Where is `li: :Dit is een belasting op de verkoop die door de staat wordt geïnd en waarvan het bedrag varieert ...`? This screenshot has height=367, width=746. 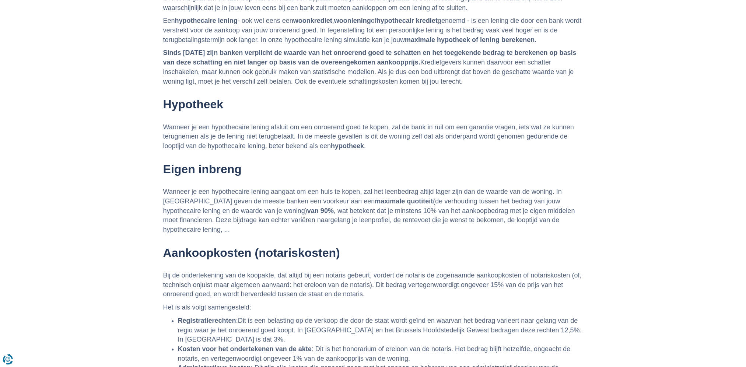
li: :Dit is een belasting op de verkoop die door de staat wordt geïnd en waarvan het bedrag varieert ... is located at coordinates (381, 330).